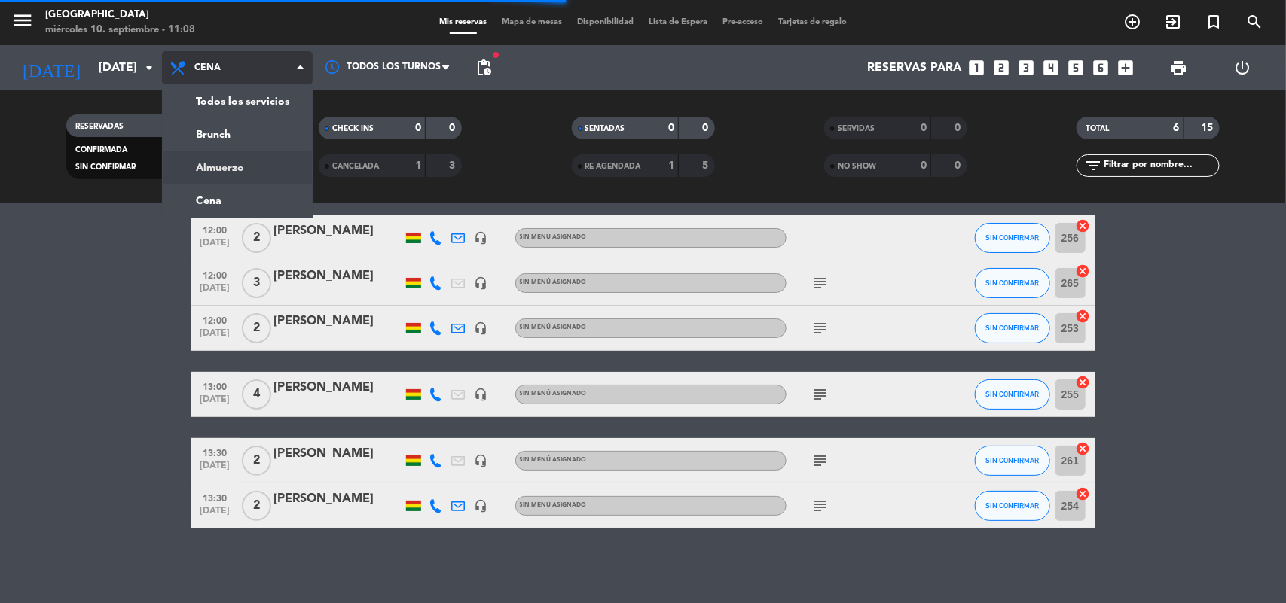 This screenshot has width=1286, height=603. I want to click on span: pending_actions, so click(484, 68).